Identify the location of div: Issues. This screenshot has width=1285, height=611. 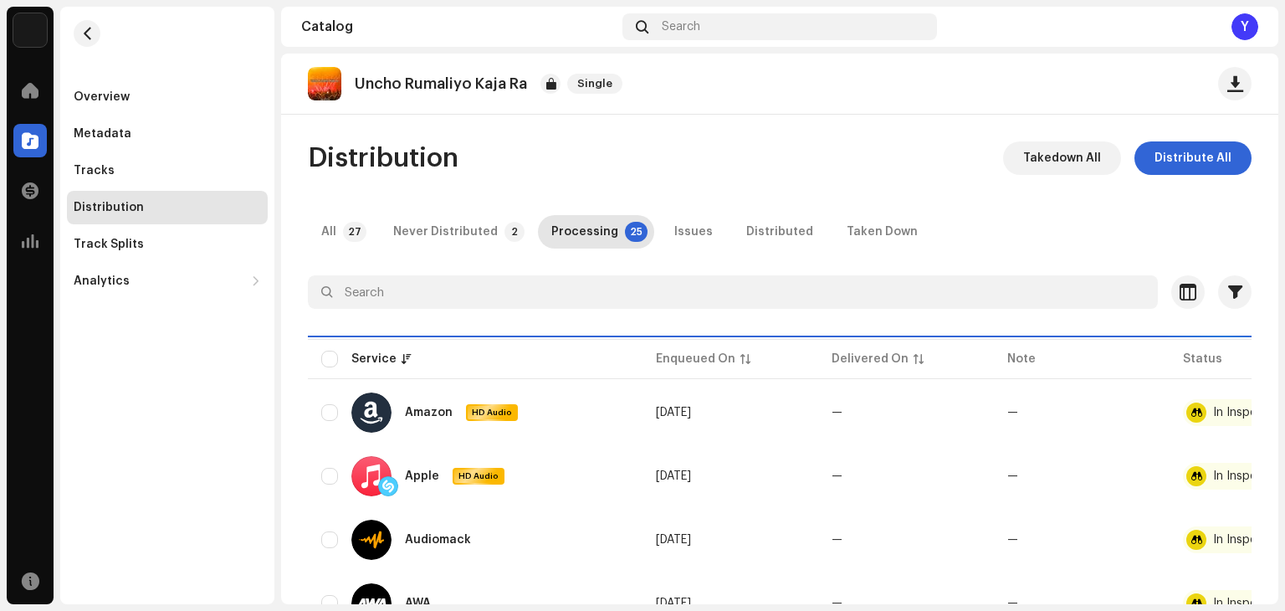
(693, 232).